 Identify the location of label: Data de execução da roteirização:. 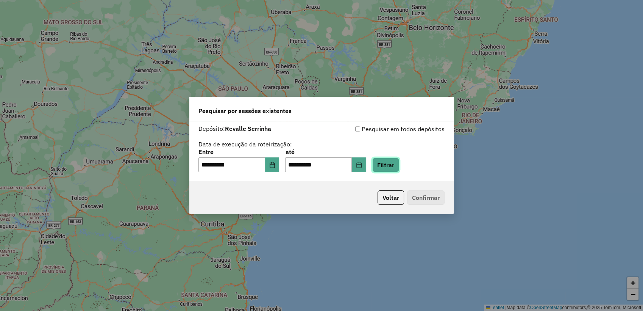
(245, 144).